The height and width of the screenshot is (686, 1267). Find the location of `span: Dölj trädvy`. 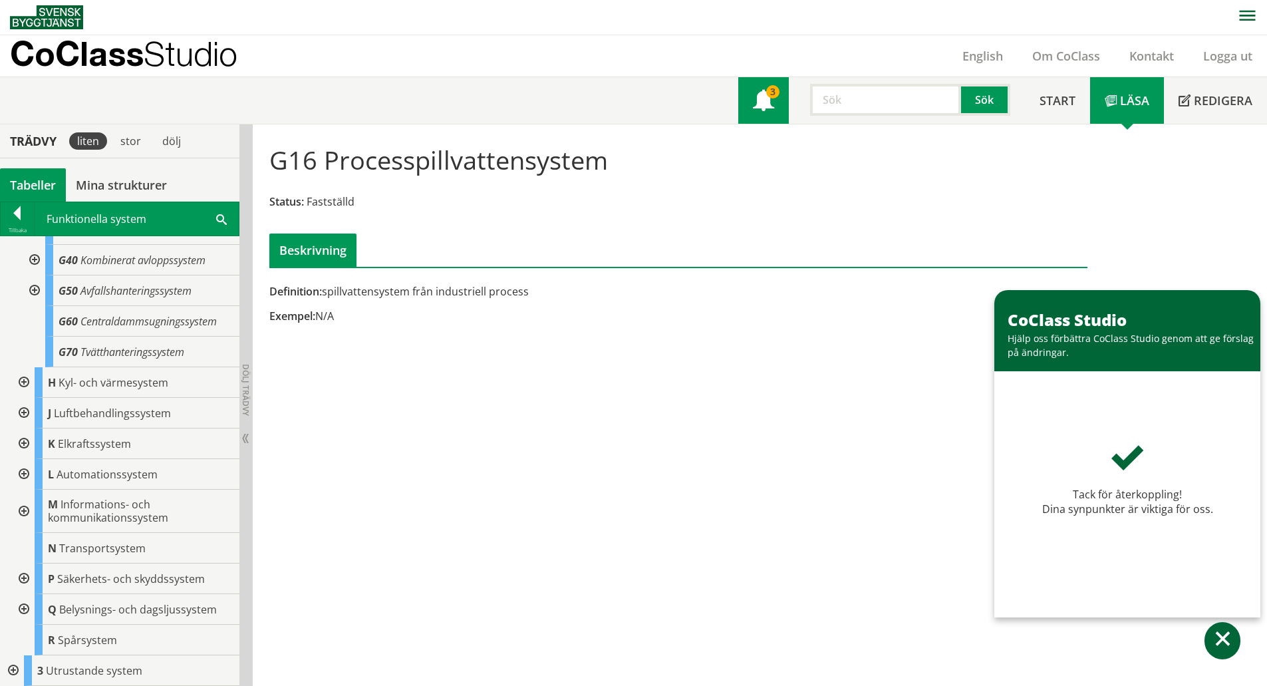

span: Dölj trädvy is located at coordinates (245, 390).